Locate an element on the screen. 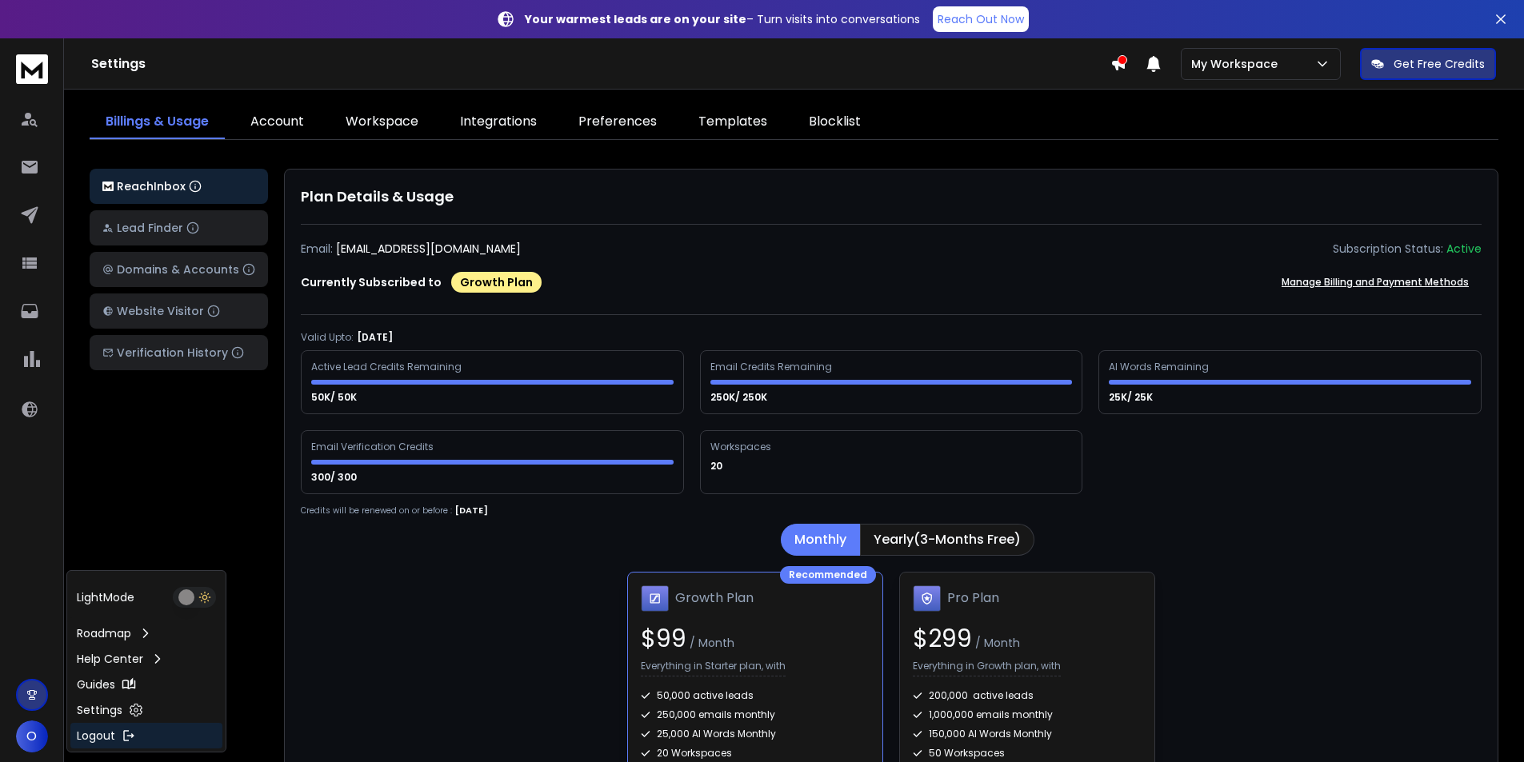 The height and width of the screenshot is (762, 1524). h1: Plan Details & Usage is located at coordinates (891, 197).